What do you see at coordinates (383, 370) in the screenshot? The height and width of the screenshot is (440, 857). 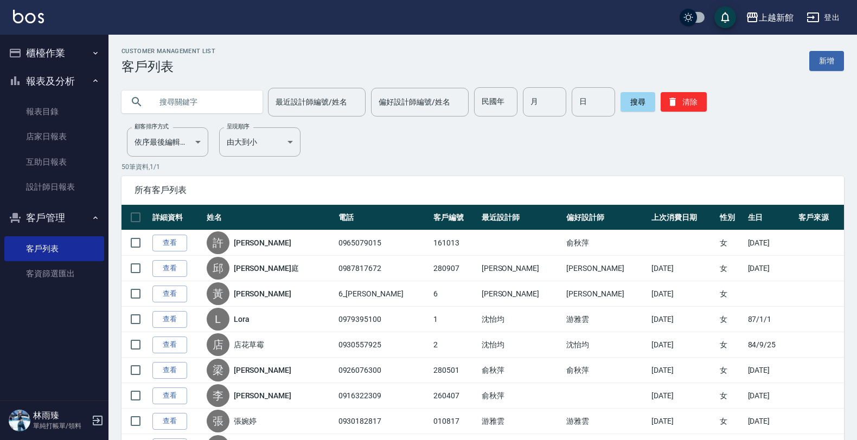 I see `td: 0926076300` at bounding box center [383, 370].